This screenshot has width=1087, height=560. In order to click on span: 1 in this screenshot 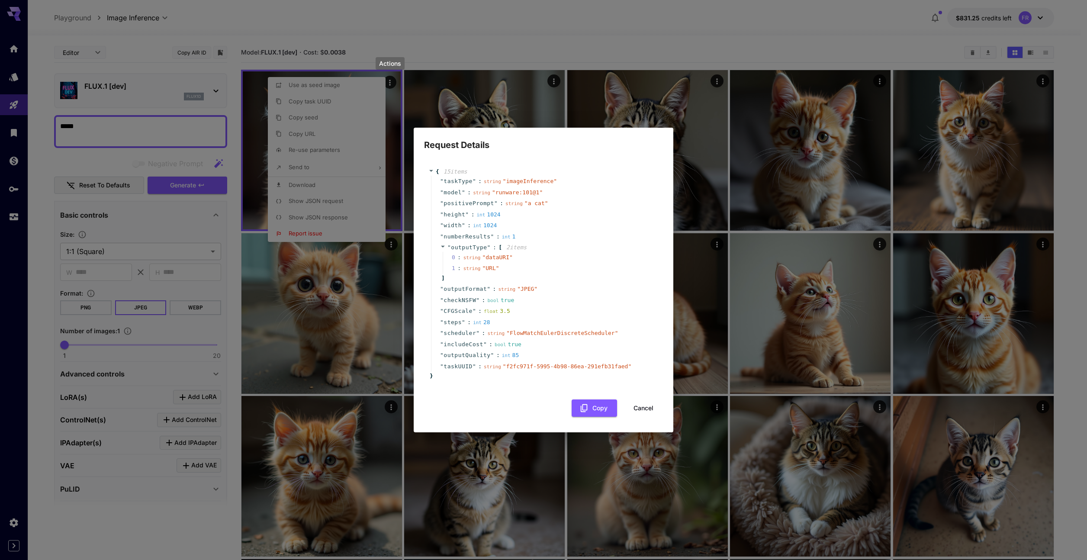, I will do `click(458, 268)`.